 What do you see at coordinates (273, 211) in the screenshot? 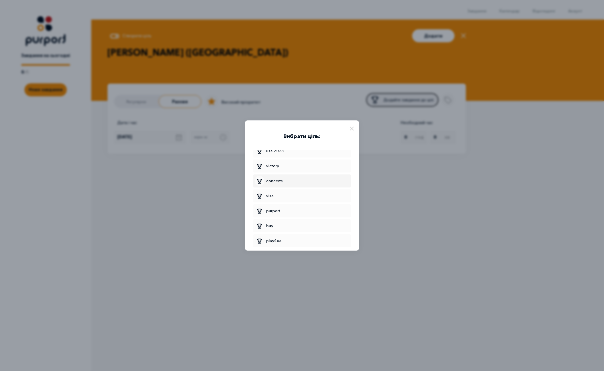
I see `span: purport` at bounding box center [273, 211].